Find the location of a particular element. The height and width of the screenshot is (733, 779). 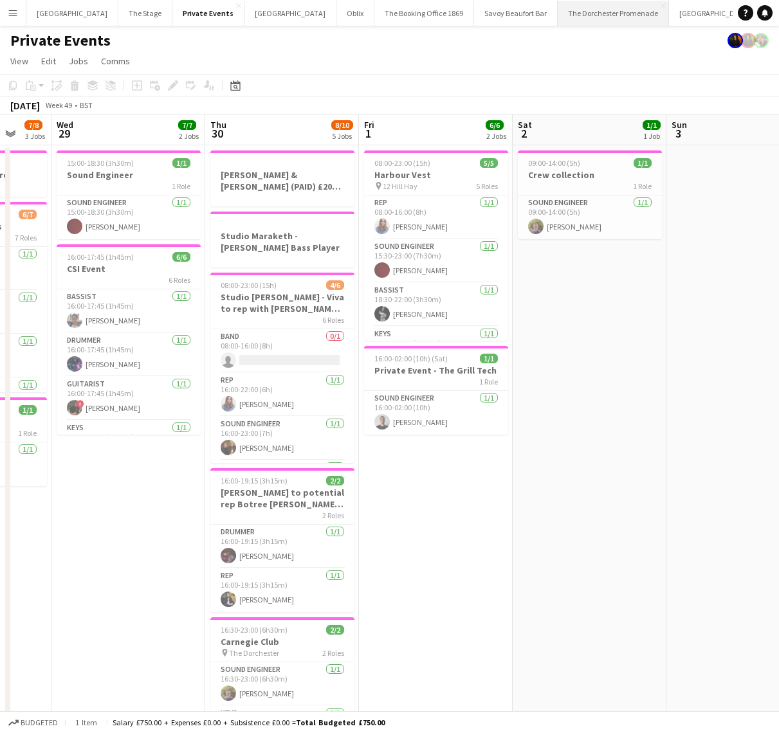

h3: Harbour Vest is located at coordinates (436, 175).